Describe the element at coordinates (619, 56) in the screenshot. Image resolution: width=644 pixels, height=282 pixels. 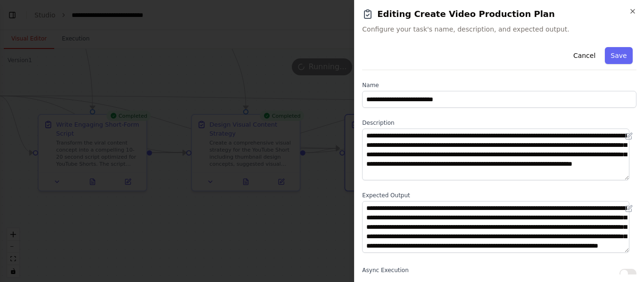
I see `button: Save` at that location.